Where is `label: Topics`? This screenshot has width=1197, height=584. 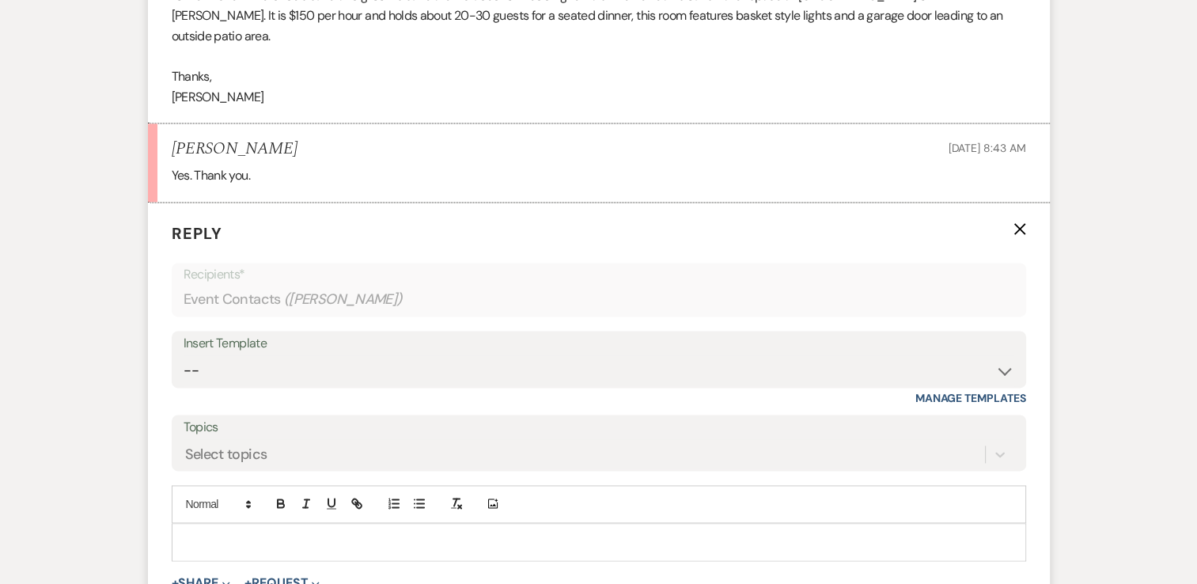 label: Topics is located at coordinates (599, 427).